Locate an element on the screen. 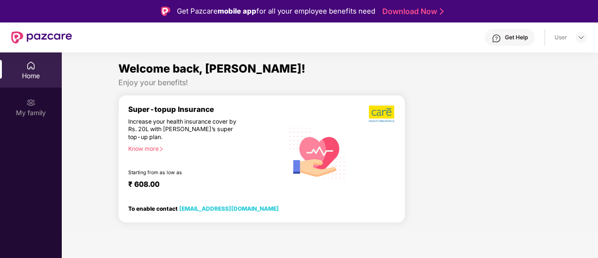 The height and width of the screenshot is (258, 598). img: svg+xml;base64,PHN2ZyB3aWR0aD0iMjAiIGhlaWdodD0iMjAiIHZpZXdCb3g9IjAgMCAyMCAyMCIgZmlsbD0ibm9uZSIgeG... is located at coordinates (31, 102).